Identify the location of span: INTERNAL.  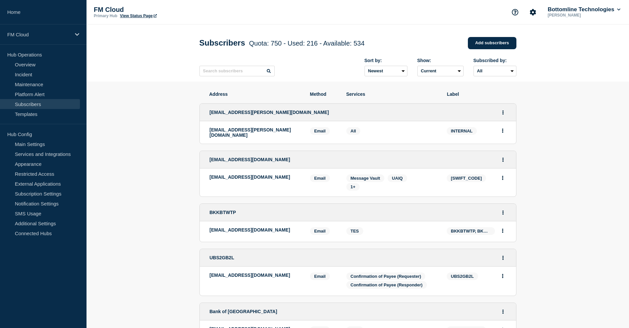
(462, 131).